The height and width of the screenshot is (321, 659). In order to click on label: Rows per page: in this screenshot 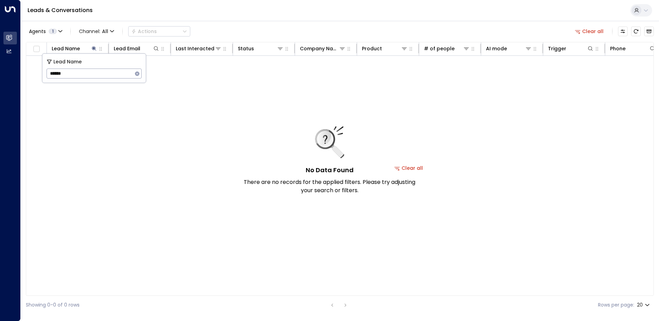, I will do `click(616, 305)`.